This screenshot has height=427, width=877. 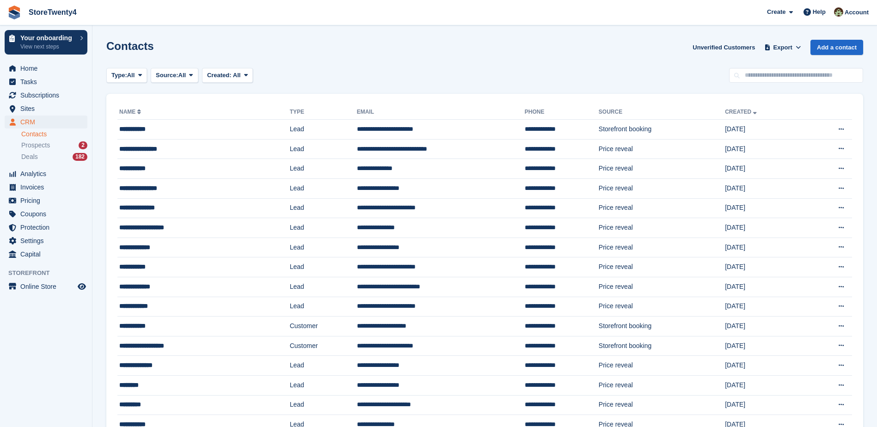 I want to click on a: Created, so click(x=741, y=112).